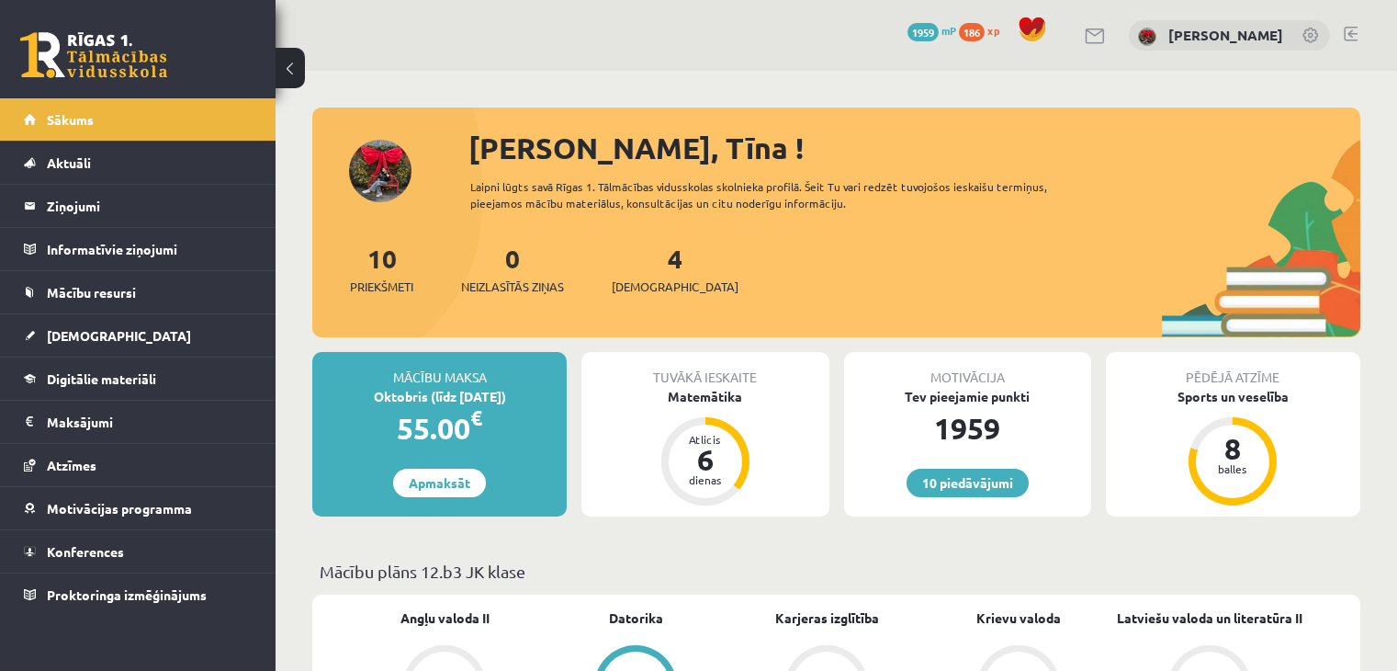 The image size is (1397, 671). I want to click on p: Mācību plāns 12.b3 JK klase, so click(836, 570).